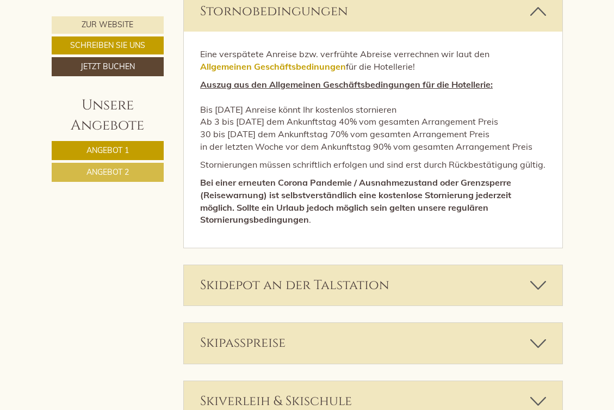 The height and width of the screenshot is (410, 614). What do you see at coordinates (373, 60) in the screenshot?
I see `p: Eine verspätete Anreise bzw. verfrühte Abreise verrechnen wir laut den für die Hotellerie!` at bounding box center [373, 60].